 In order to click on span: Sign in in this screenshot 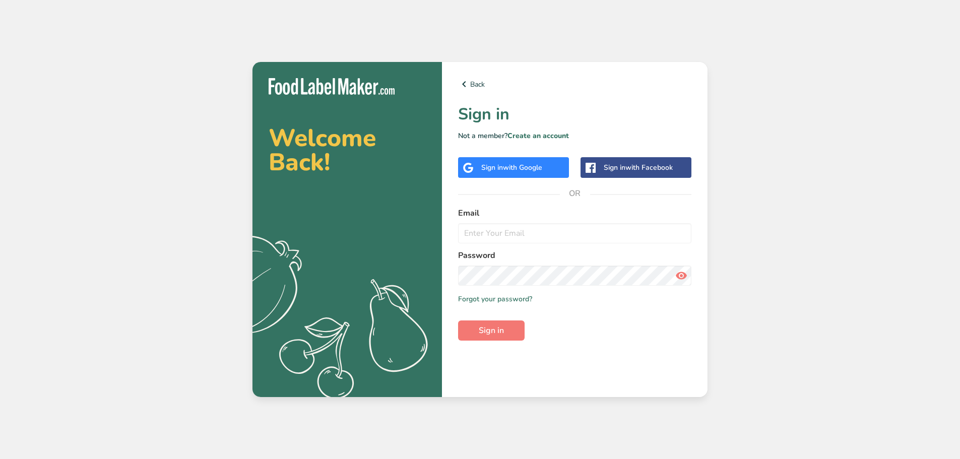, I will do `click(491, 331)`.